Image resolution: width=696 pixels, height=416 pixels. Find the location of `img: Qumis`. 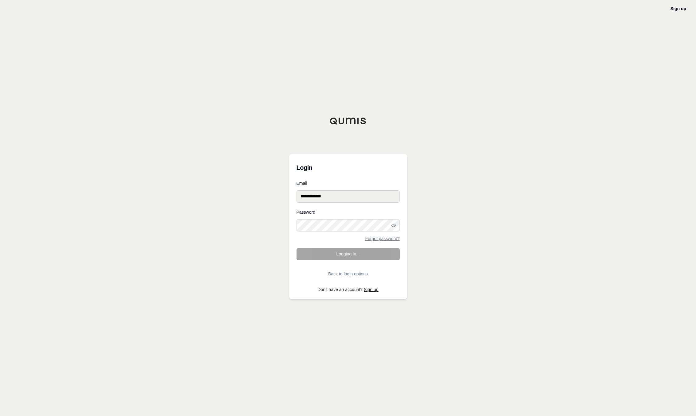

img: Qumis is located at coordinates (348, 121).